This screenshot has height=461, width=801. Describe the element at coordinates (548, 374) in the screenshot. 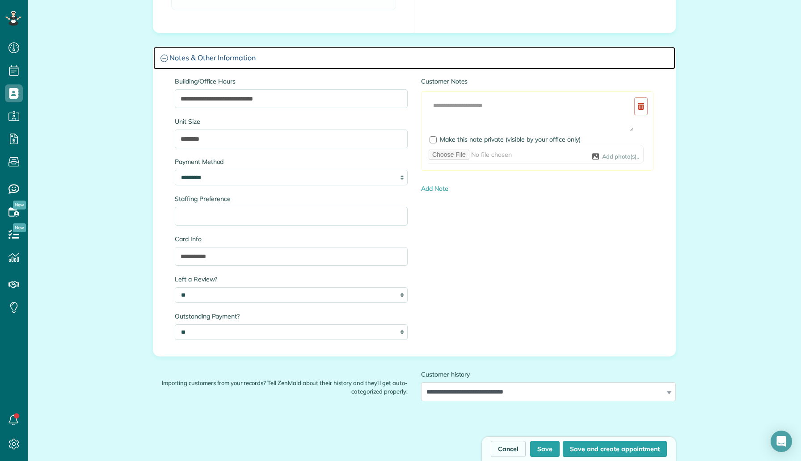

I see `label: Customer history` at that location.